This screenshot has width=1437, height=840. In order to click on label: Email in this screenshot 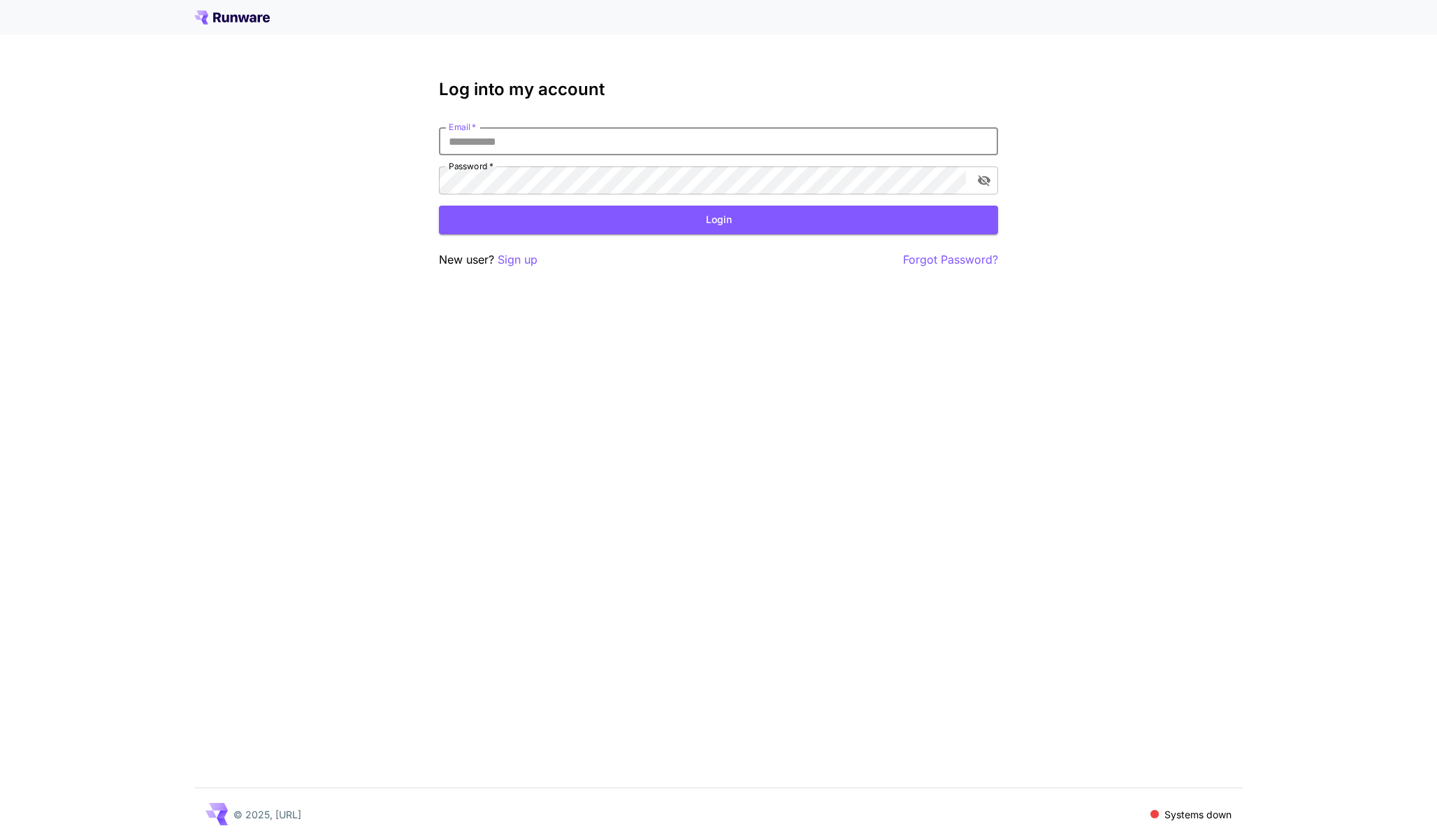, I will do `click(462, 127)`.